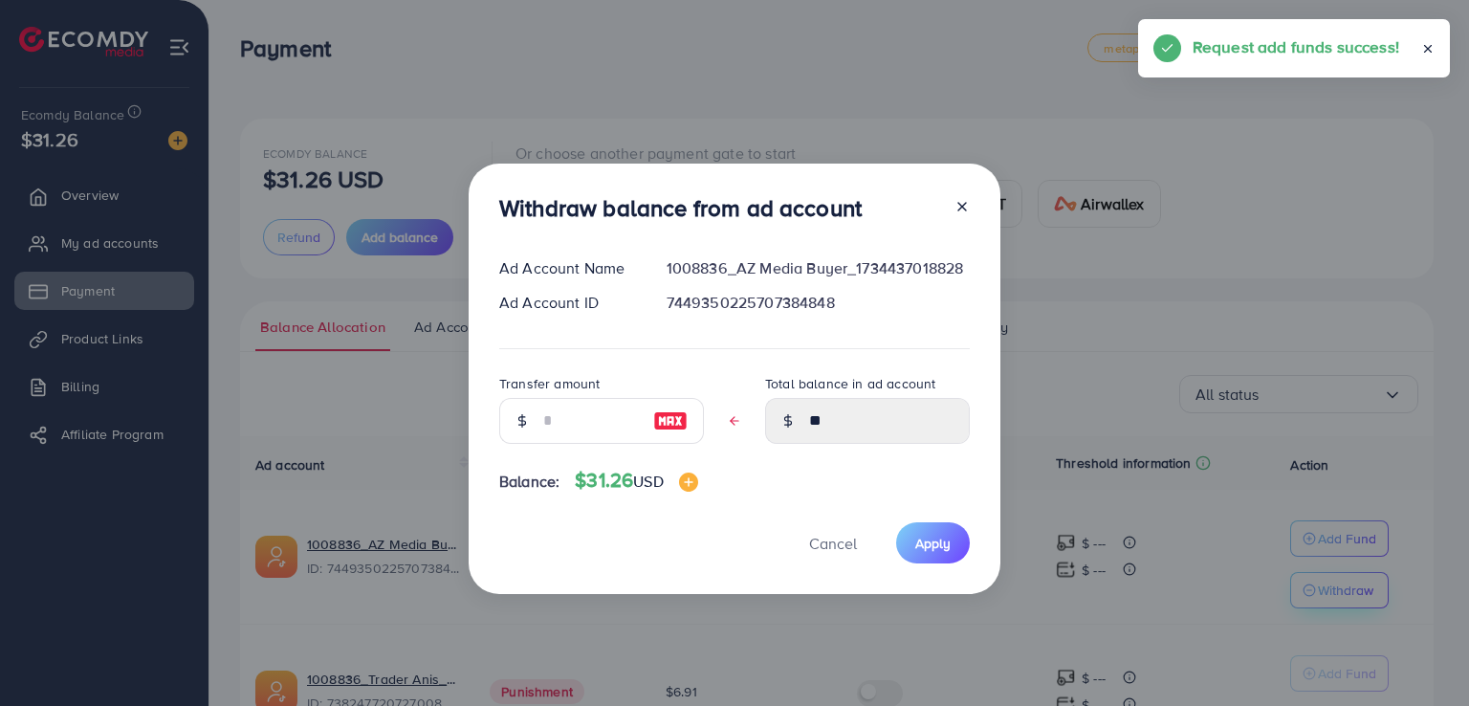  Describe the element at coordinates (818, 302) in the screenshot. I see `div: 7449350225707384848` at that location.